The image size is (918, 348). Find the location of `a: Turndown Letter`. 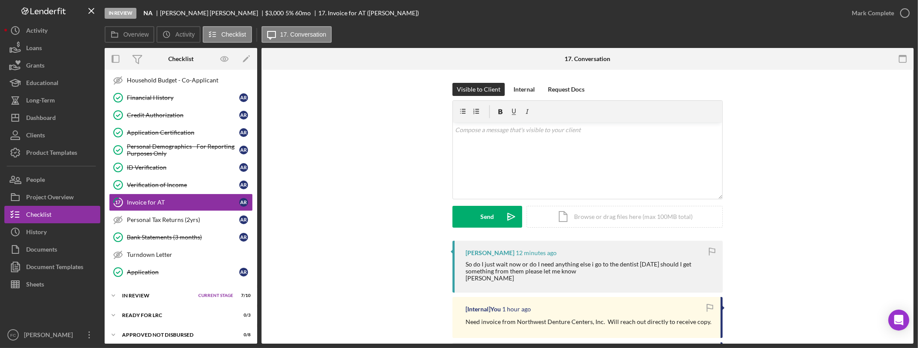

a: Turndown Letter is located at coordinates (181, 254).